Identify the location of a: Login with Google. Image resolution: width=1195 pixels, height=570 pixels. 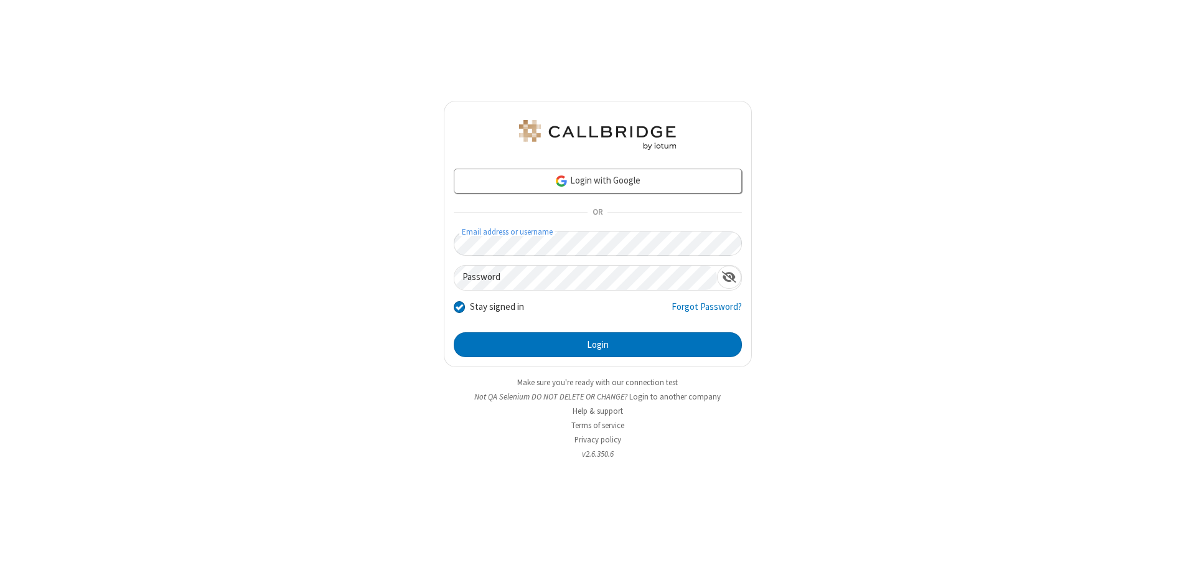
(598, 181).